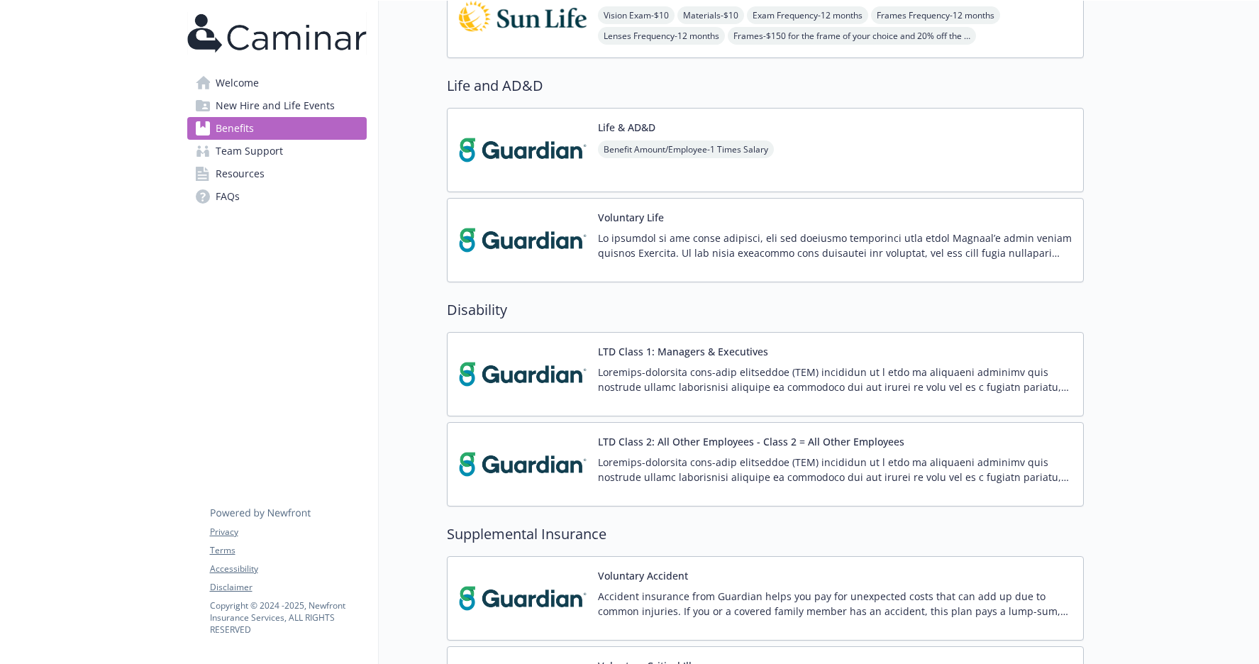 Image resolution: width=1259 pixels, height=664 pixels. What do you see at coordinates (240, 174) in the screenshot?
I see `span: Resources` at bounding box center [240, 174].